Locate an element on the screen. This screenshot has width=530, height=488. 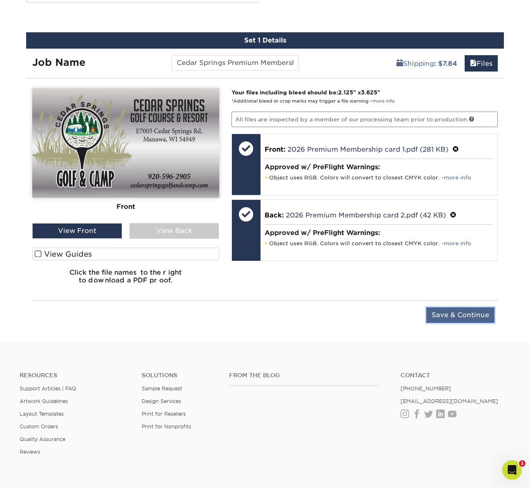
a: Quality Assurance is located at coordinates (42, 439).